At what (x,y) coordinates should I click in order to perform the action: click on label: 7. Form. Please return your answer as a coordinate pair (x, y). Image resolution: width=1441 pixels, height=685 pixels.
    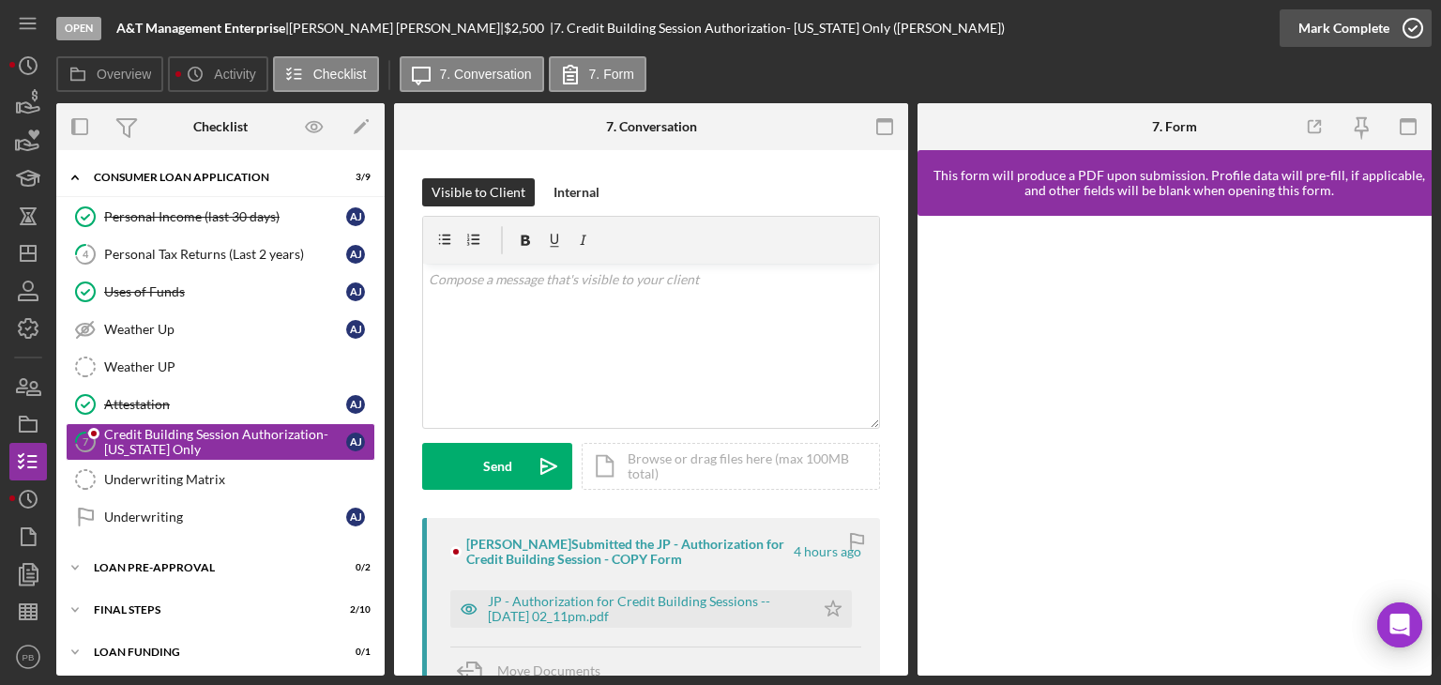
    Looking at the image, I should click on (612, 74).